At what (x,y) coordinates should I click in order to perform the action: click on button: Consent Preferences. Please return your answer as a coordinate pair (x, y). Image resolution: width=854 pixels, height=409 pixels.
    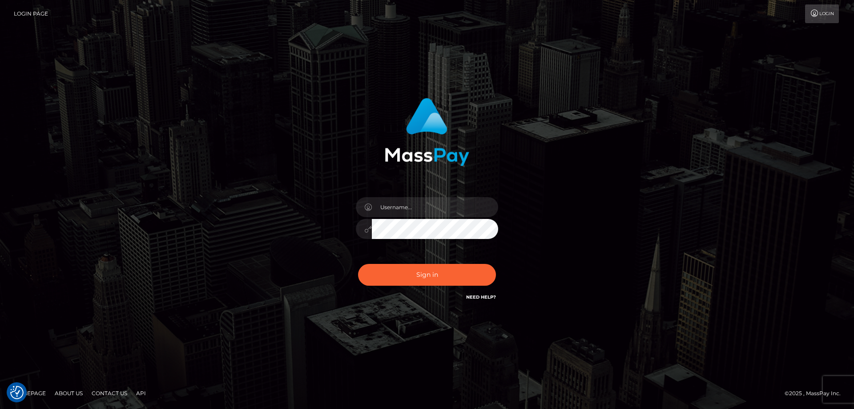
    Looking at the image, I should click on (17, 392).